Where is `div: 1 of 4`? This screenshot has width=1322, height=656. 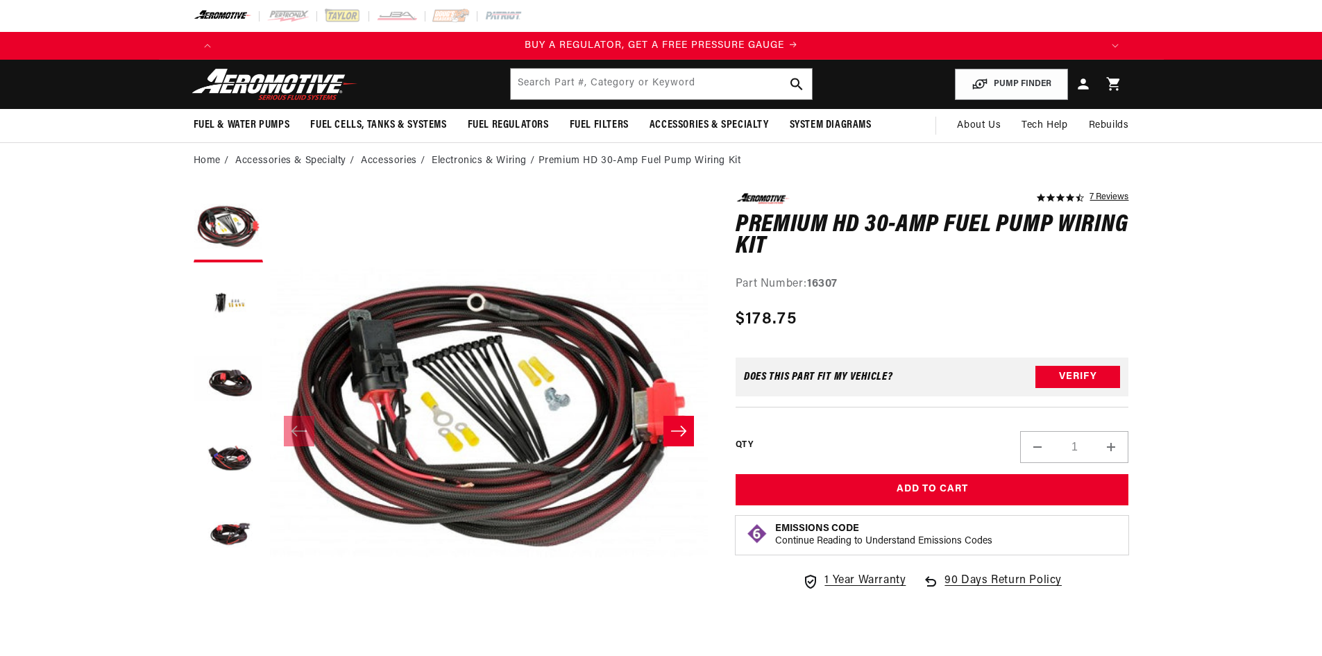
div: 1 of 4 is located at coordinates (661, 46).